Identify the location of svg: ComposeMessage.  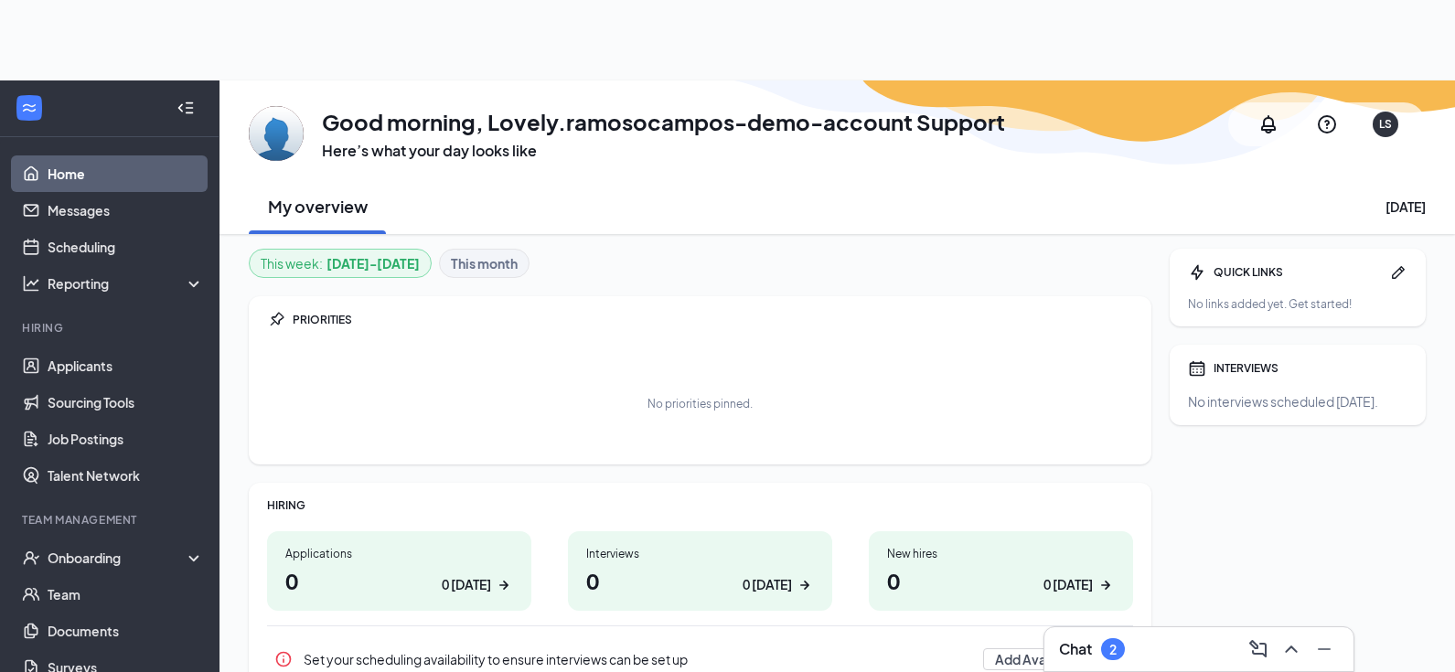
(1258, 649).